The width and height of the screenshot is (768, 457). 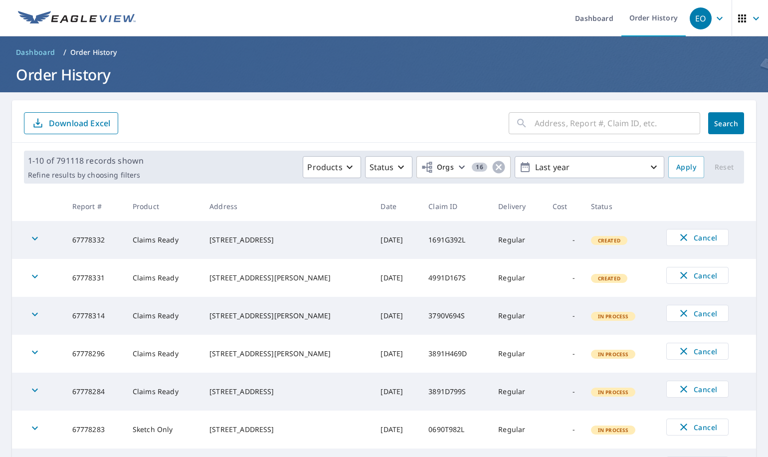 I want to click on button: Orgs16, so click(x=464, y=167).